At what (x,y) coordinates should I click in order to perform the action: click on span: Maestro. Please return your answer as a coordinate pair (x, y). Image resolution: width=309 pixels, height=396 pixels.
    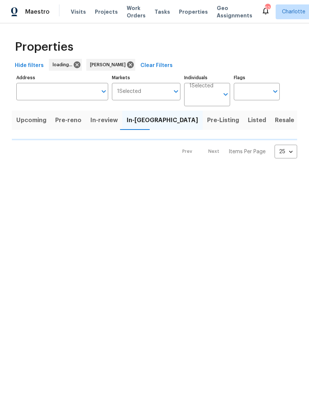
    Looking at the image, I should click on (37, 12).